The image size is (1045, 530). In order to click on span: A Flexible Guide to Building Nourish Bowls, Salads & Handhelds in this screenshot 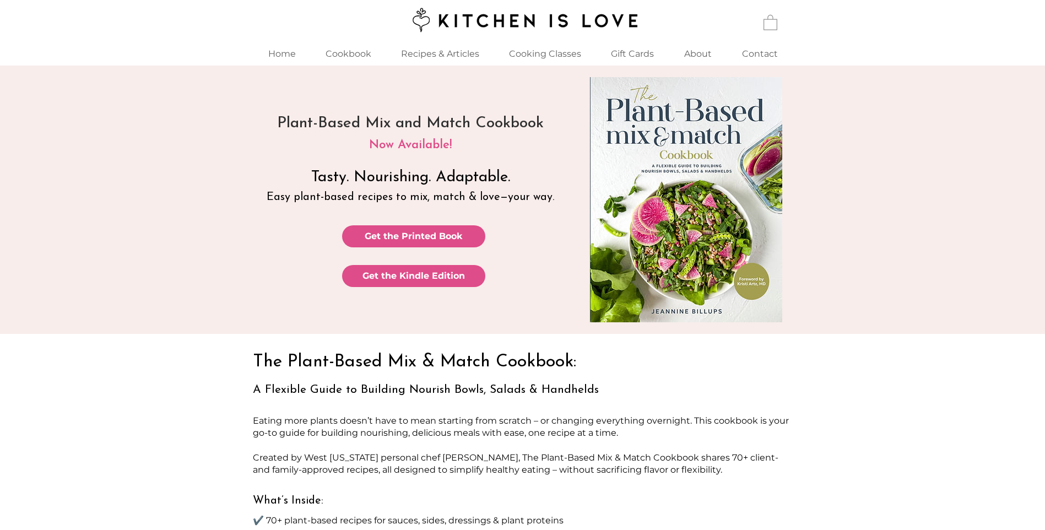, I will do `click(426, 390)`.